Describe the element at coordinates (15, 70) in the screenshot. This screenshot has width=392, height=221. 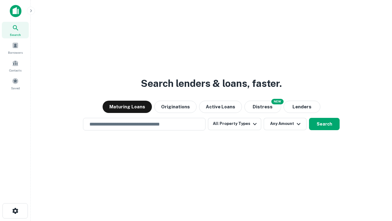
I see `span: Contacts` at that location.